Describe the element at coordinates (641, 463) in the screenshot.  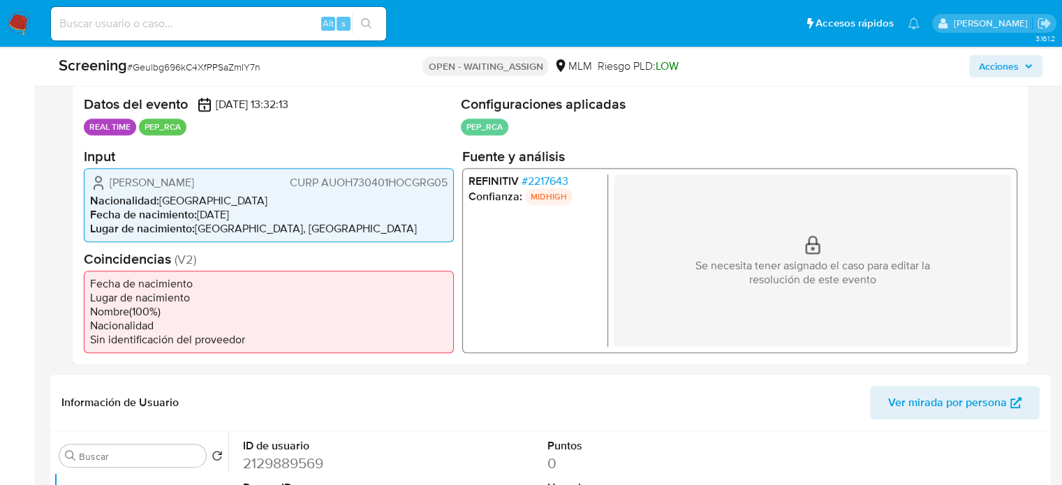
I see `dd: 0` at that location.